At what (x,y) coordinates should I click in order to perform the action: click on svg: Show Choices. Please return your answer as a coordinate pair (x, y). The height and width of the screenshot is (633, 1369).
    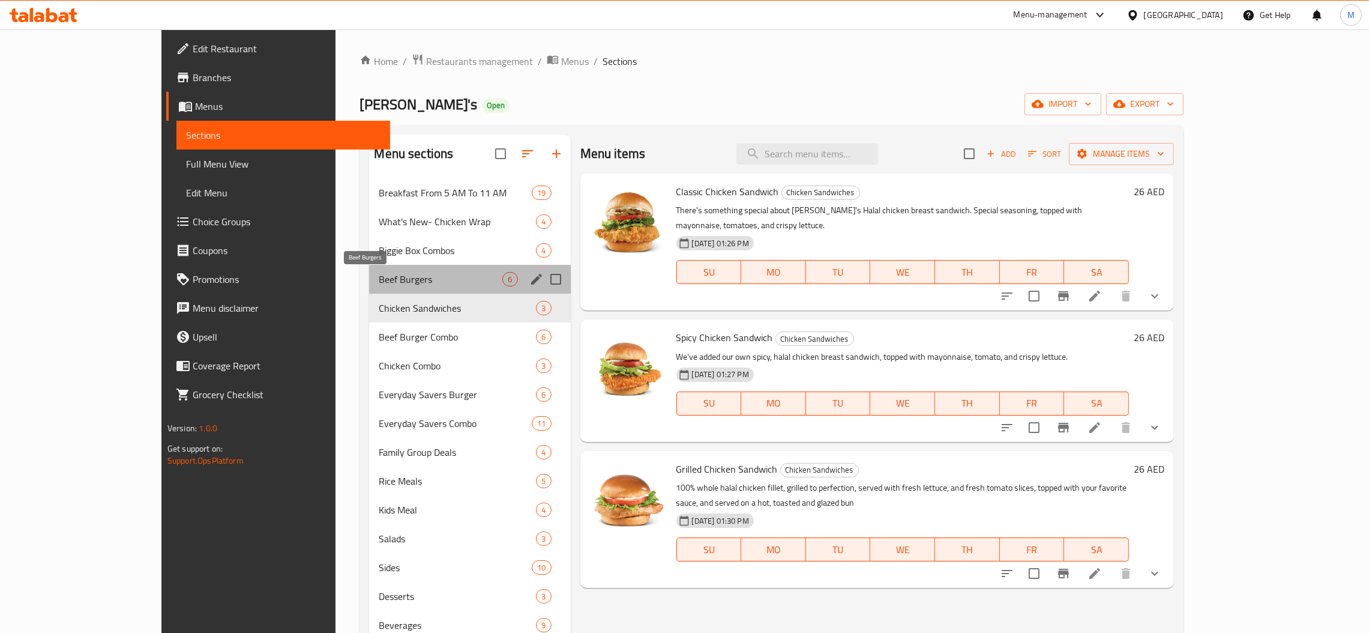
    Looking at the image, I should click on (1155, 296).